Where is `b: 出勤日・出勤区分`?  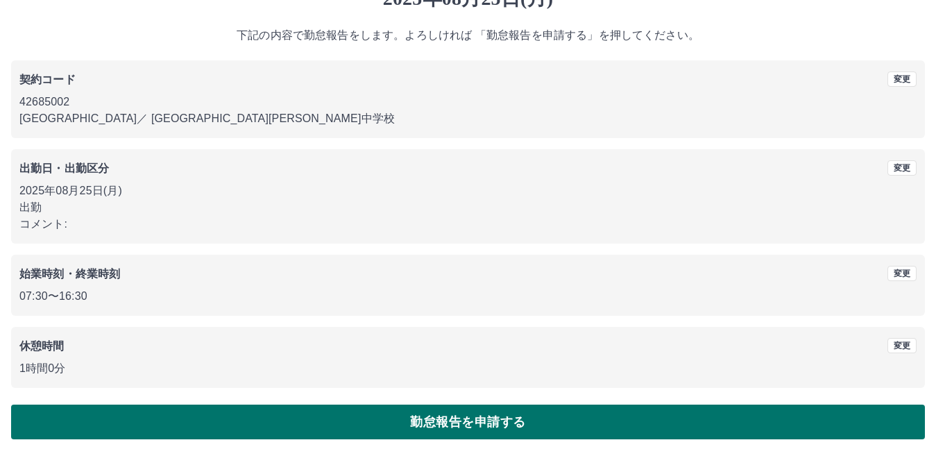
b: 出勤日・出勤区分 is located at coordinates (64, 168).